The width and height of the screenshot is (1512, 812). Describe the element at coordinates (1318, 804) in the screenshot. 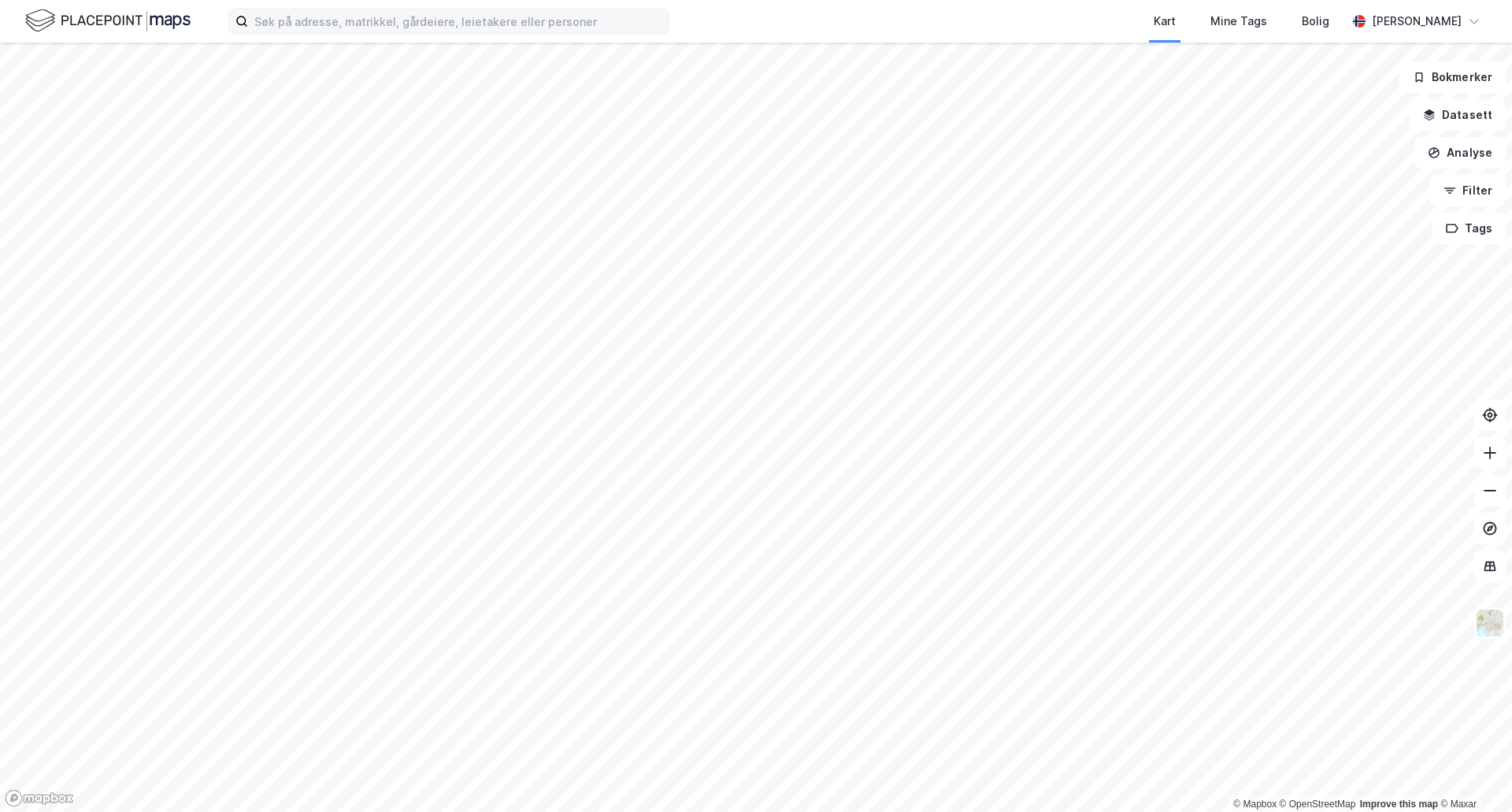

I see `a: OpenStreetMap` at that location.